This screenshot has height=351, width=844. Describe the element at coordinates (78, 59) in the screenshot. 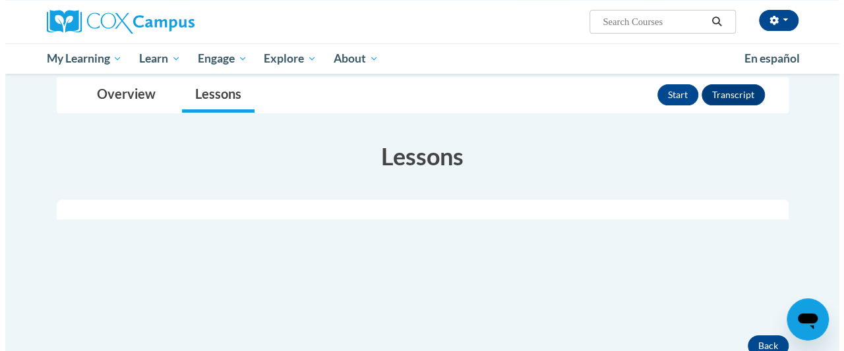

I see `span: My Learning` at that location.